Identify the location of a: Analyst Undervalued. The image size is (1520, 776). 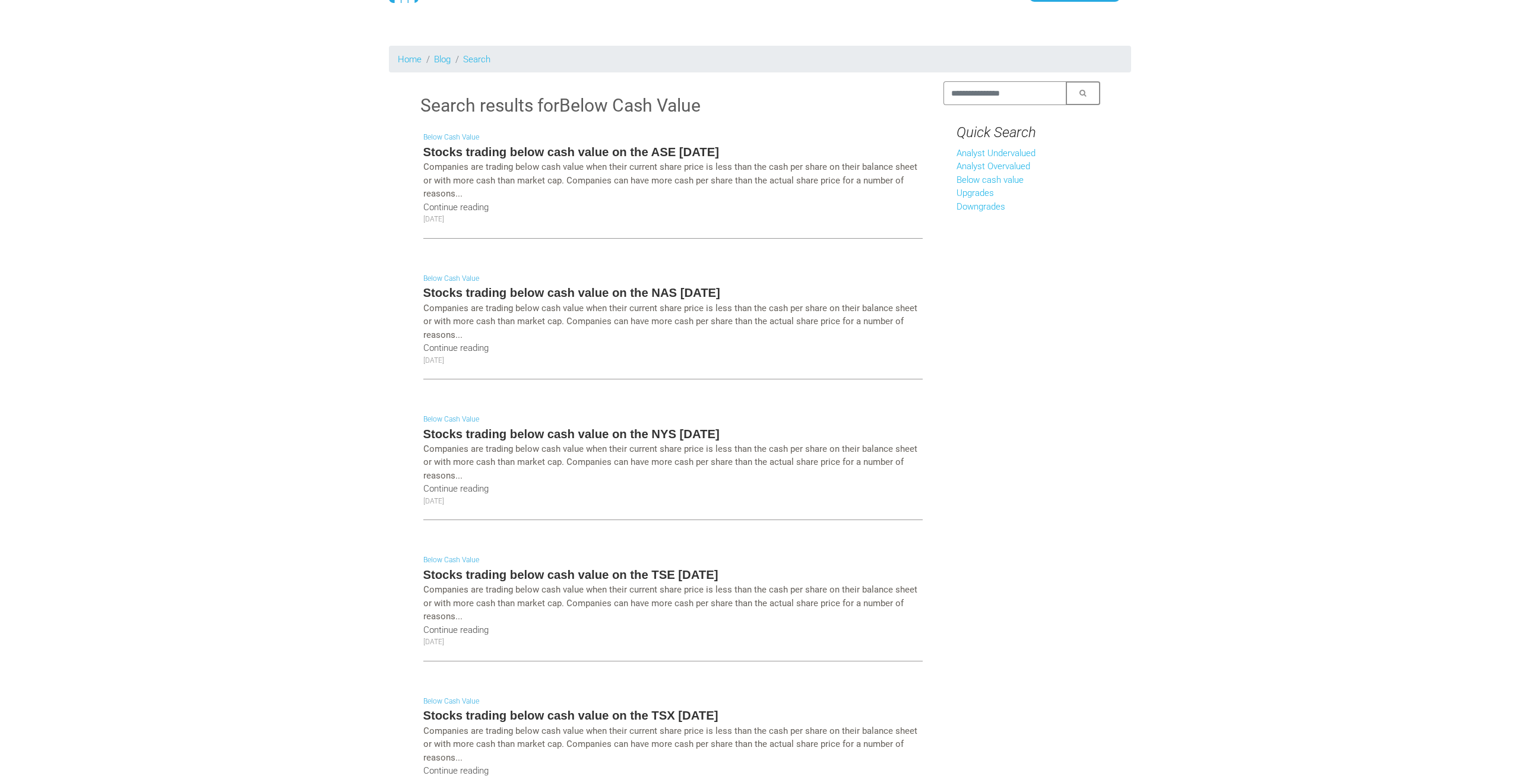
(995, 153).